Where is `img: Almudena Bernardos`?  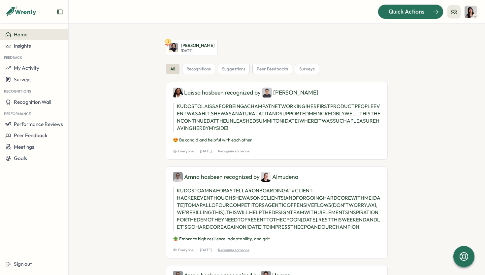
img: Almudena Bernardos is located at coordinates (266, 177).